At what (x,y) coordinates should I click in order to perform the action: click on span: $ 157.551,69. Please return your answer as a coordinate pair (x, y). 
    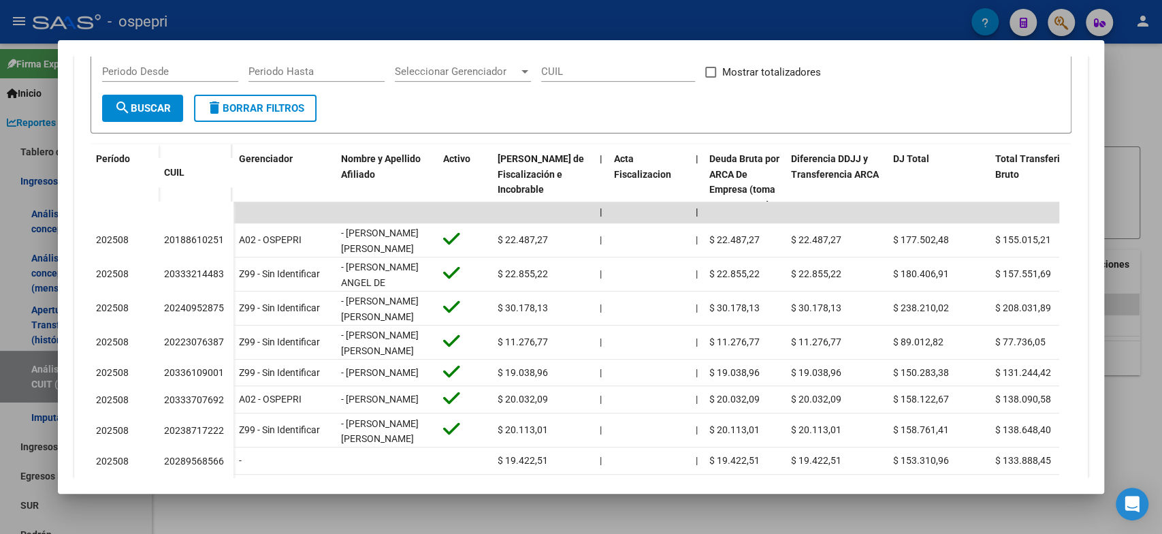
    Looking at the image, I should click on (1022, 274).